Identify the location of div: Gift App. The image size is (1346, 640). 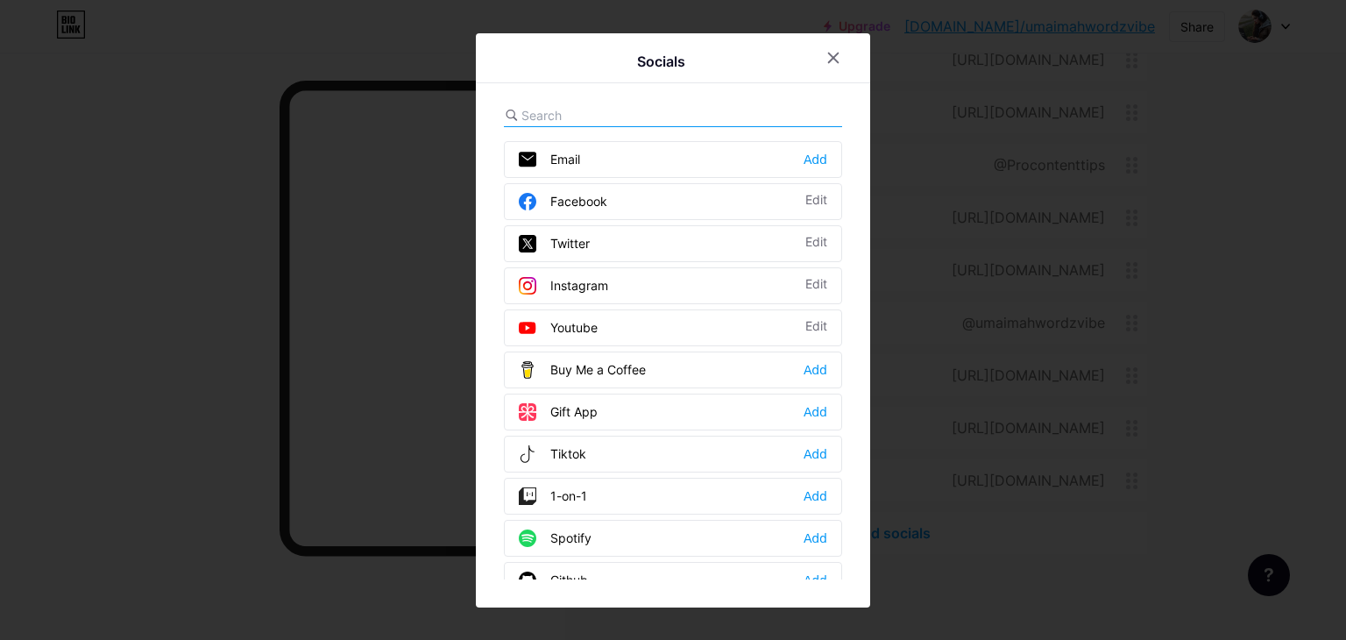
(558, 412).